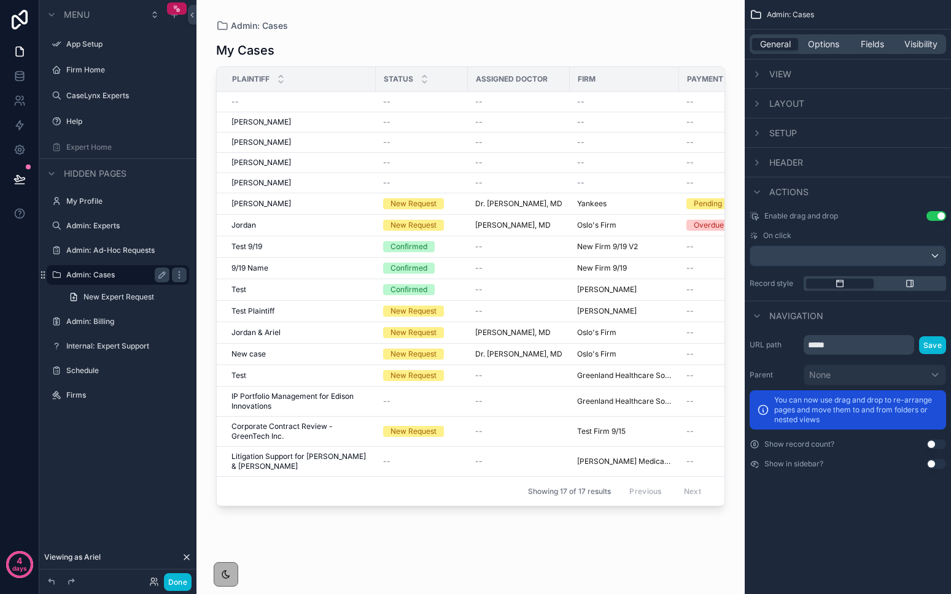 The width and height of the screenshot is (951, 594). I want to click on span: View, so click(780, 74).